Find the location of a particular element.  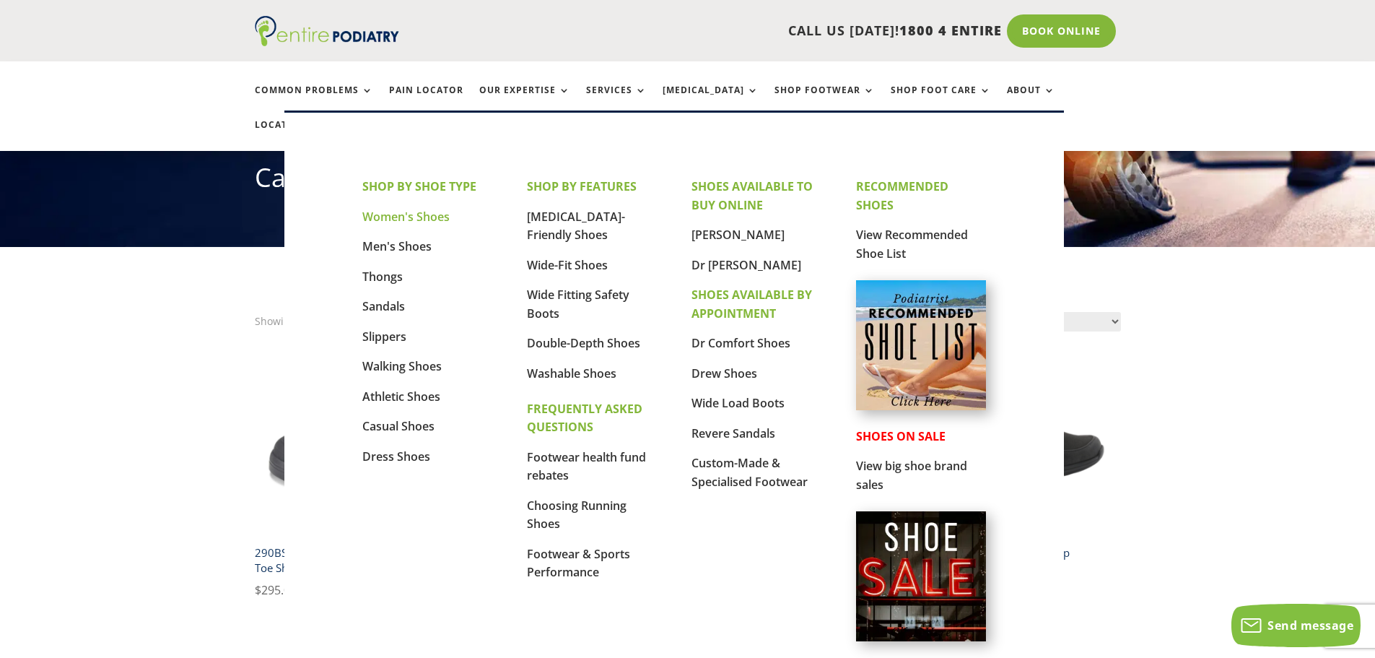

a: Slippers is located at coordinates (384, 336).